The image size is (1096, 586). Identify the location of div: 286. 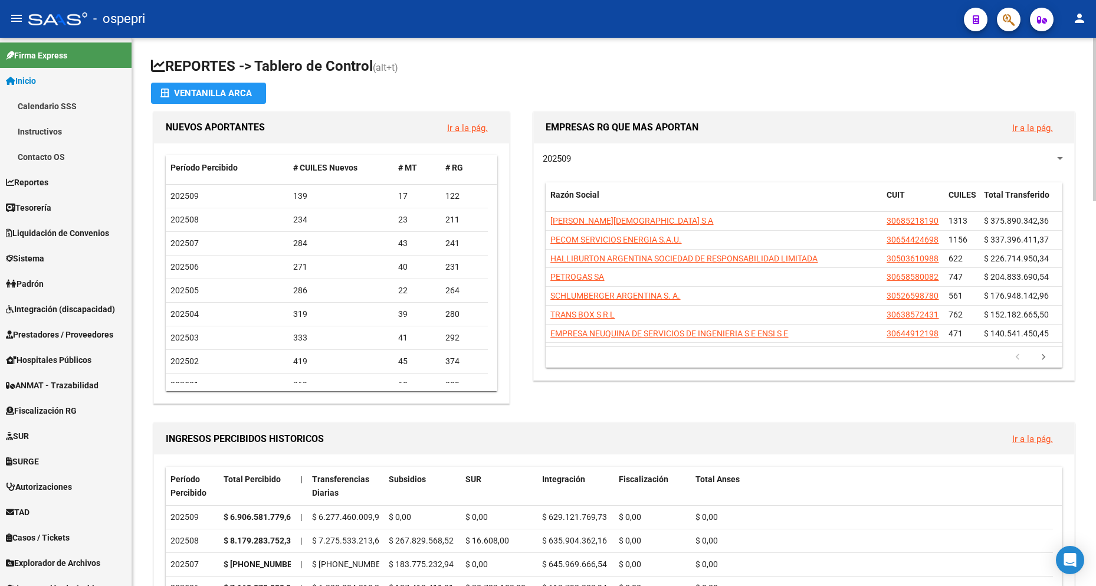
(341, 290).